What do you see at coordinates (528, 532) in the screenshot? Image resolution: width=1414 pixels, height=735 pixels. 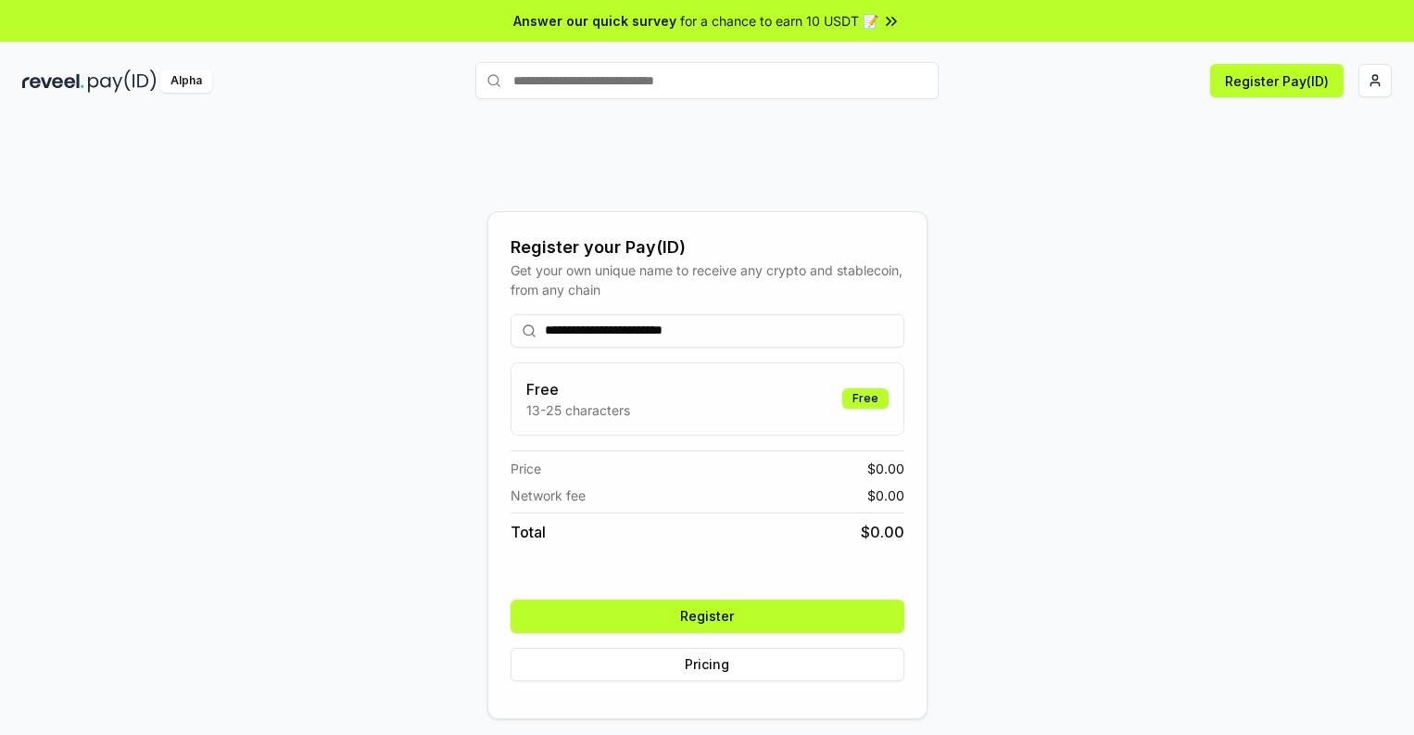 I see `span: Total` at bounding box center [528, 532].